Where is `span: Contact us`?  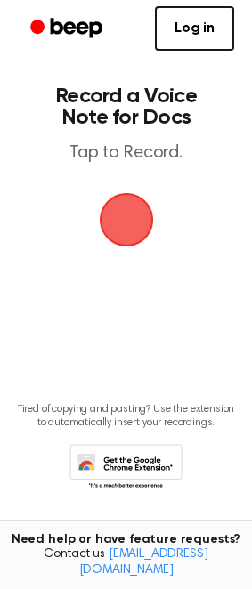
span: Contact us is located at coordinates (126, 563).